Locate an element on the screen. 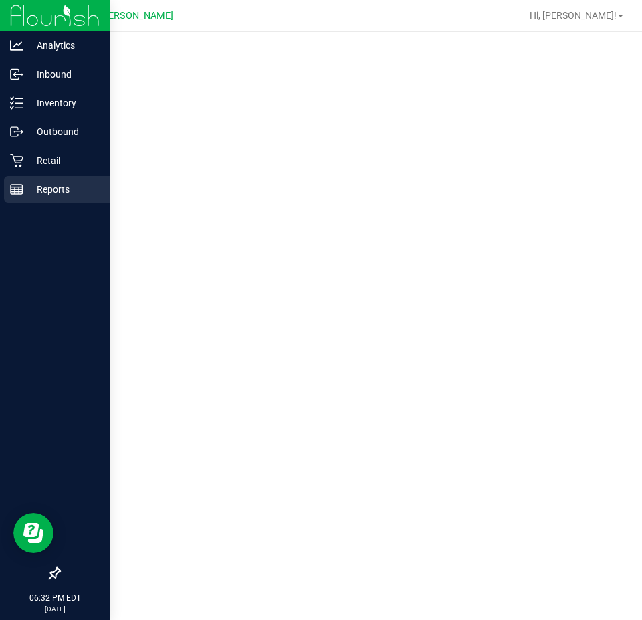  p: Outbound is located at coordinates (64, 132).